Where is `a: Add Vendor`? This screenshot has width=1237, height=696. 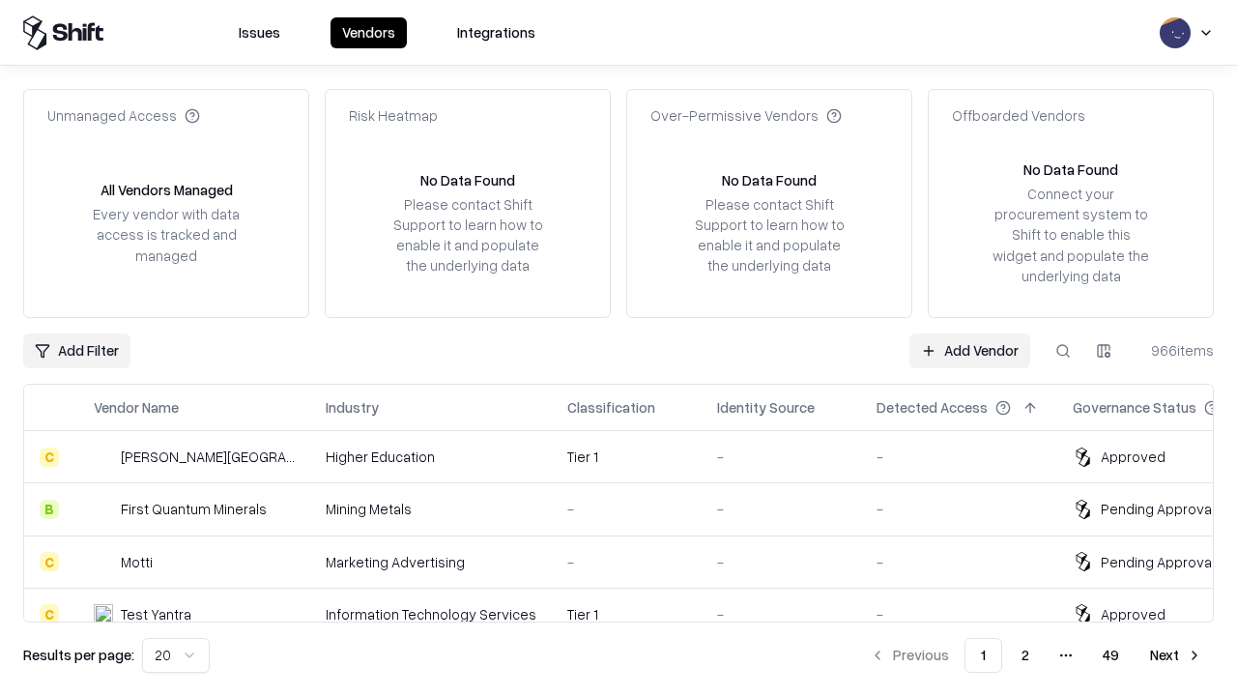 a: Add Vendor is located at coordinates (970, 351).